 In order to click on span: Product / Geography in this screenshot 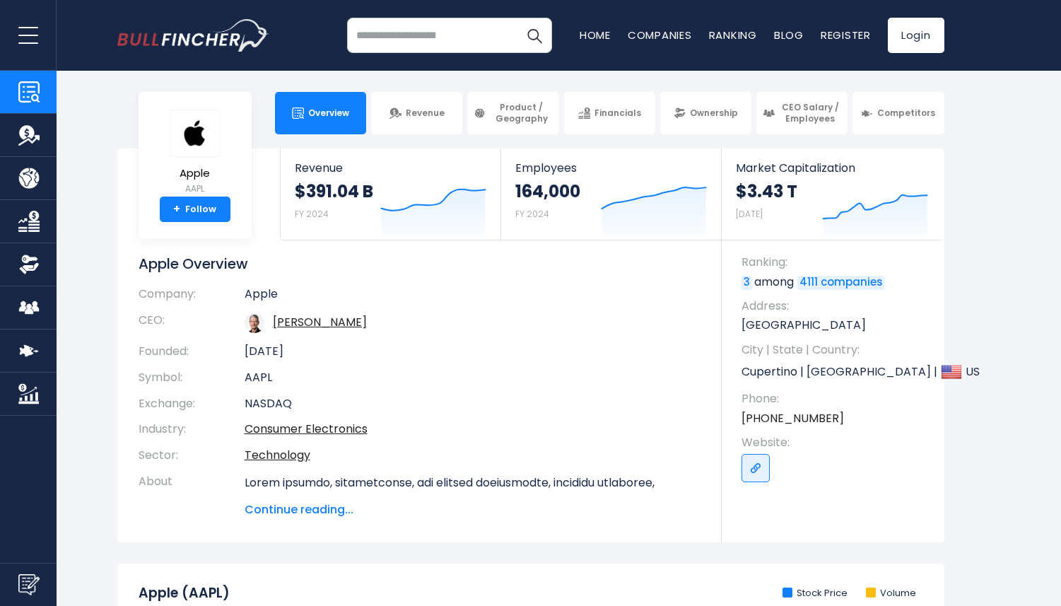, I will do `click(521, 112)`.